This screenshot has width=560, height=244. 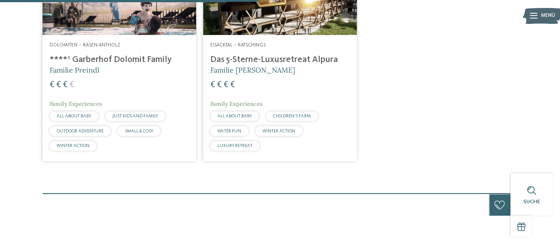 What do you see at coordinates (292, 116) in the screenshot?
I see `span: CHILDREN’S FARM` at bounding box center [292, 116].